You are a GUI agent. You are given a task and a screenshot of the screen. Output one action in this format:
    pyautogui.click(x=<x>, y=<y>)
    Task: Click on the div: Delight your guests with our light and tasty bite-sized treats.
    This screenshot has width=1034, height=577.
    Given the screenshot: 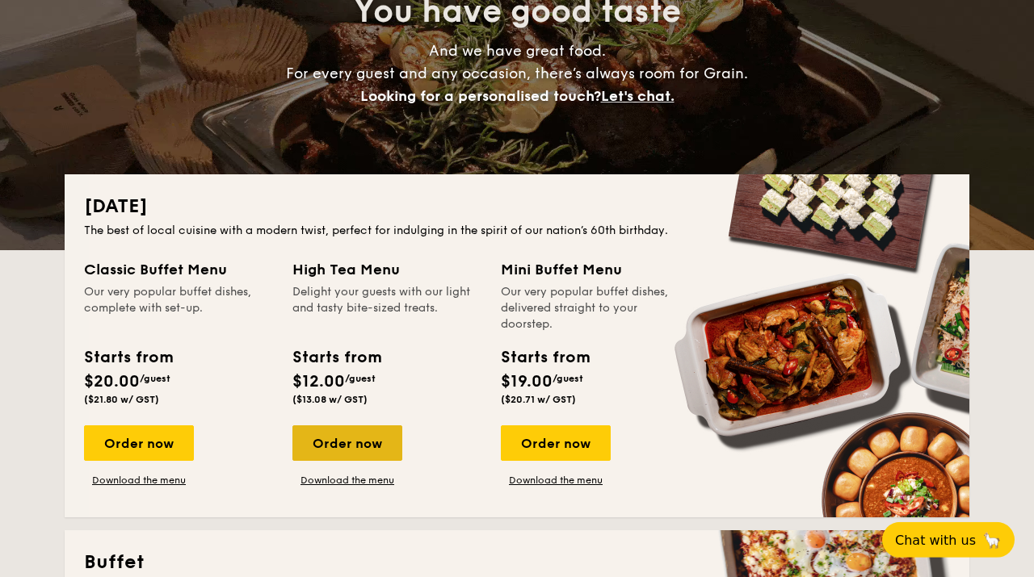 What is the action you would take?
    pyautogui.click(x=387, y=308)
    